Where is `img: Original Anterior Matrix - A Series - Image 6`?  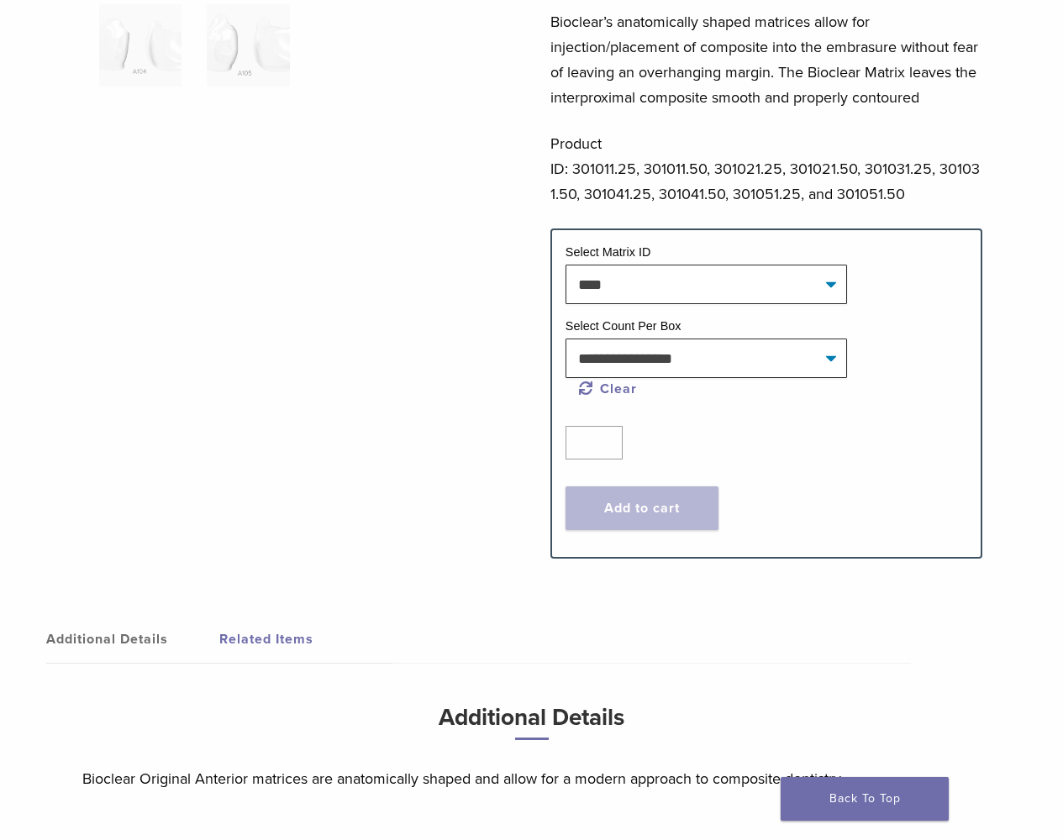 img: Original Anterior Matrix - A Series - Image 6 is located at coordinates (248, 45).